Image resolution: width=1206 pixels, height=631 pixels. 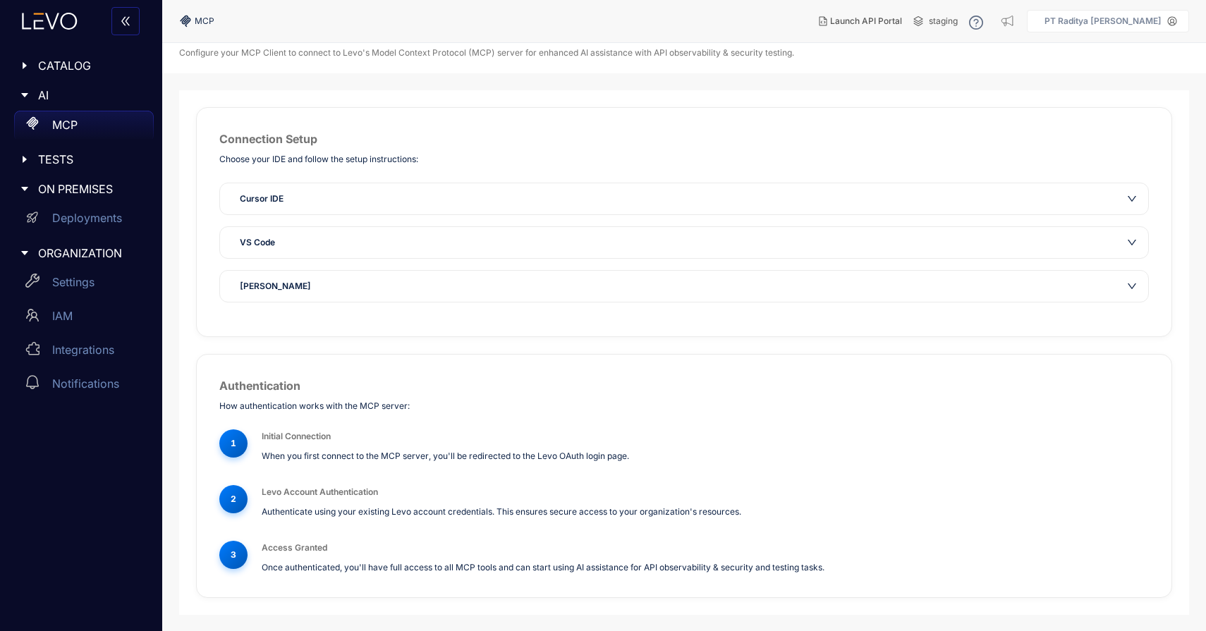 I want to click on span: VS Code, so click(x=257, y=243).